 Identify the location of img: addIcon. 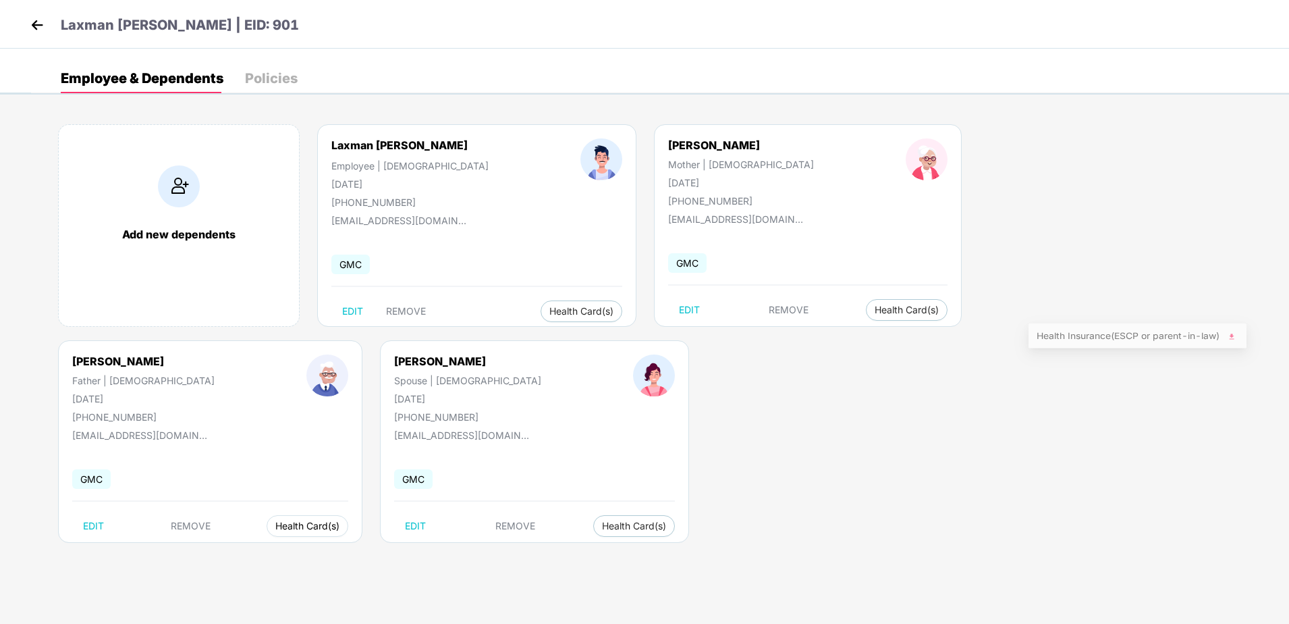
(179, 186).